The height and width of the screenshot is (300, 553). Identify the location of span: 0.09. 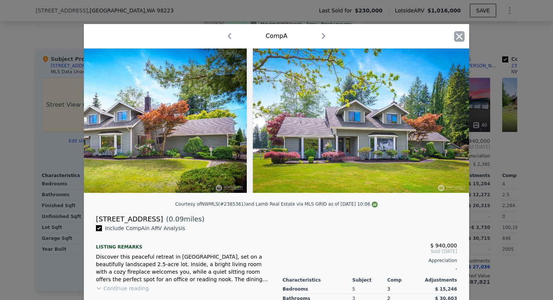
(176, 219).